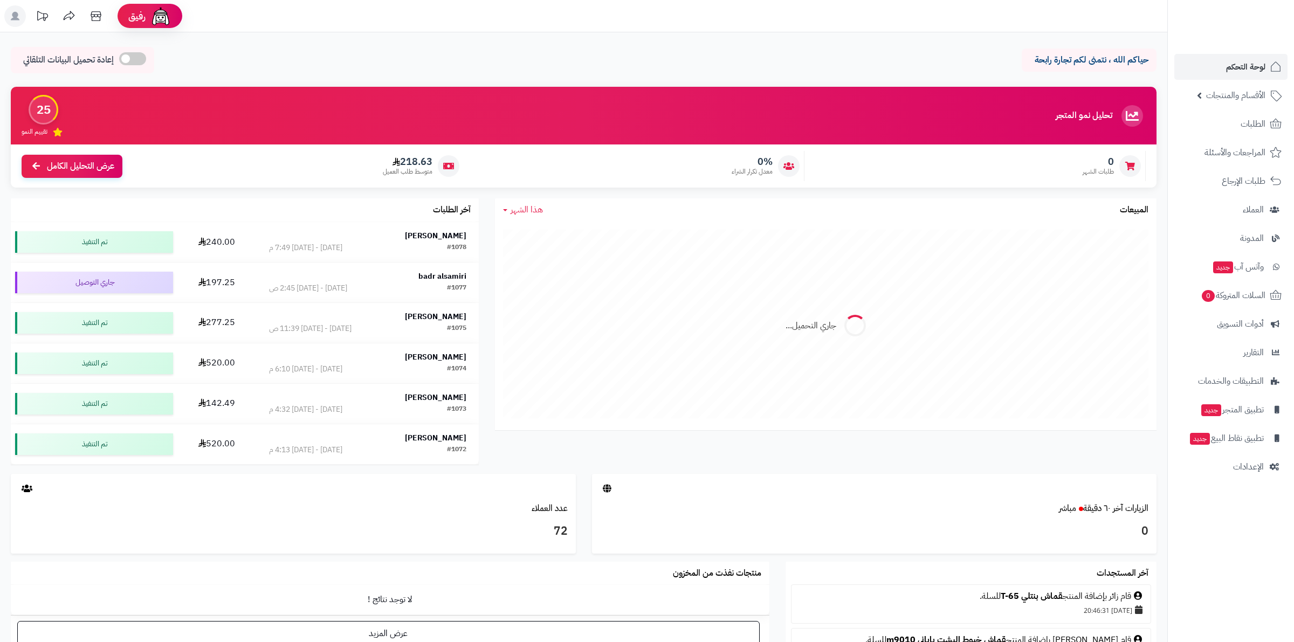 The width and height of the screenshot is (1294, 642). What do you see at coordinates (1231, 267) in the screenshot?
I see `a: وآتس آبجديد` at bounding box center [1231, 267].